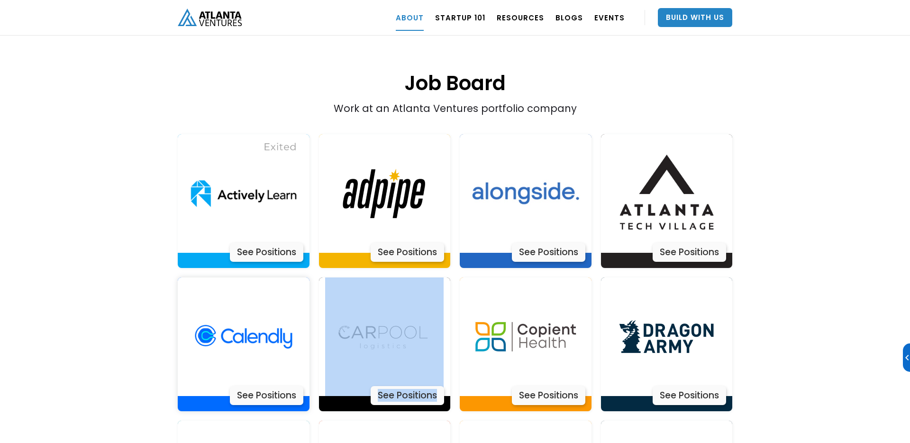 The image size is (910, 443). Describe the element at coordinates (521, 18) in the screenshot. I see `a: RESOURCES` at that location.